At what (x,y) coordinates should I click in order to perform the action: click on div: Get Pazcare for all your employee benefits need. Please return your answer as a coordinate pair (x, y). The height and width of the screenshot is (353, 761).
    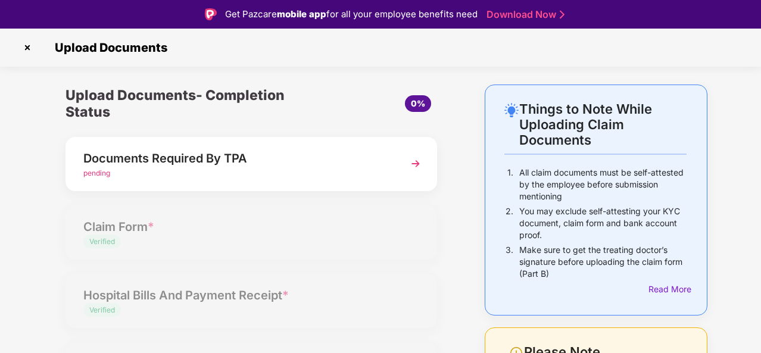
    Looking at the image, I should click on (351, 14).